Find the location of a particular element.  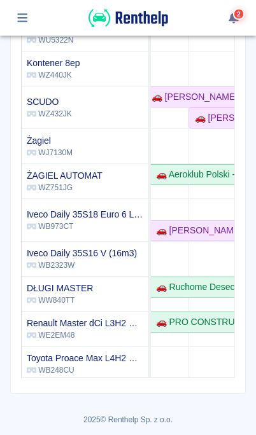

p: WZ432JK is located at coordinates (49, 114).